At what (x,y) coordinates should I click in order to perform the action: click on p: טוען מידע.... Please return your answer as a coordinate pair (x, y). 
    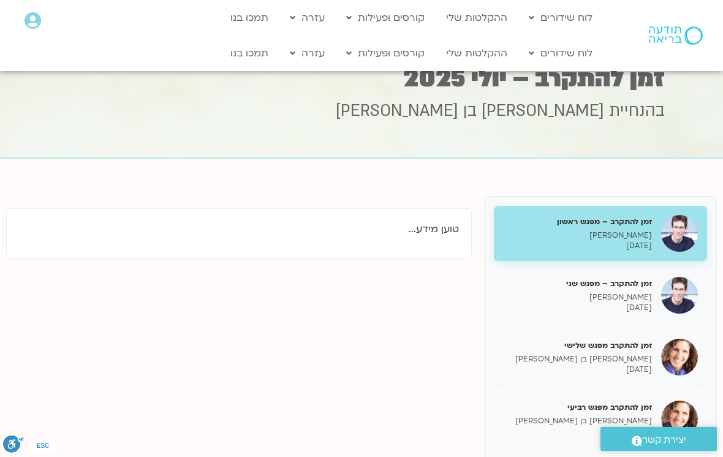
    Looking at the image, I should click on (239, 229).